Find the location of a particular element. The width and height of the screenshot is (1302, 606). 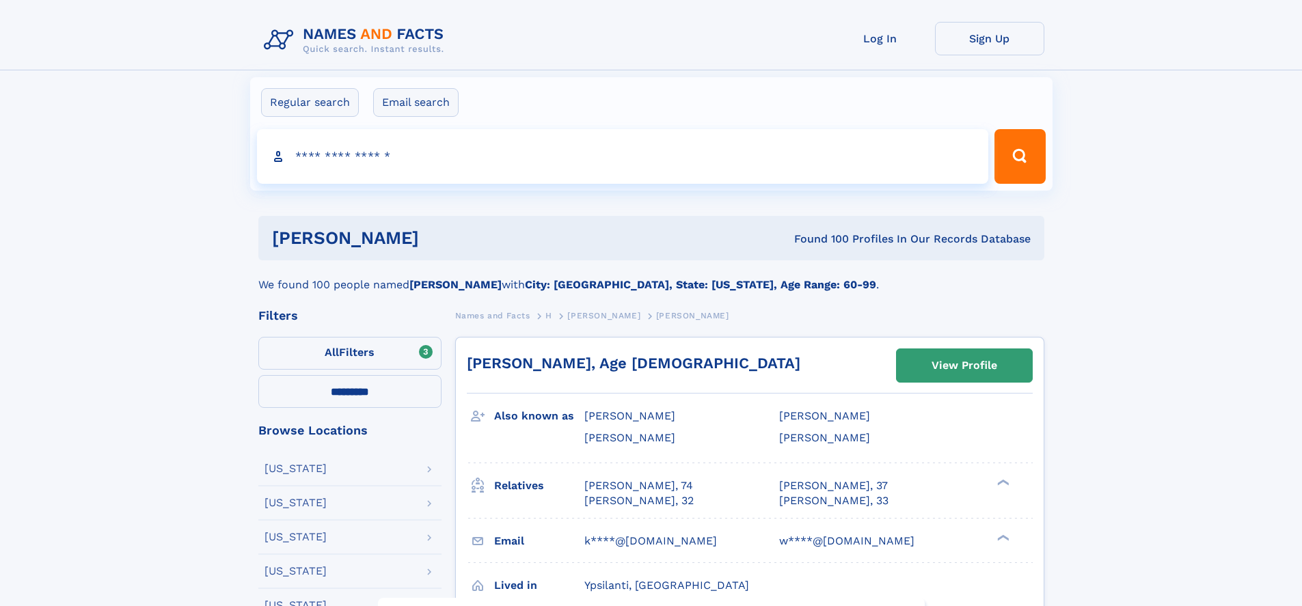

div: Found 100 Profiles In Our Records Database is located at coordinates (818, 239).